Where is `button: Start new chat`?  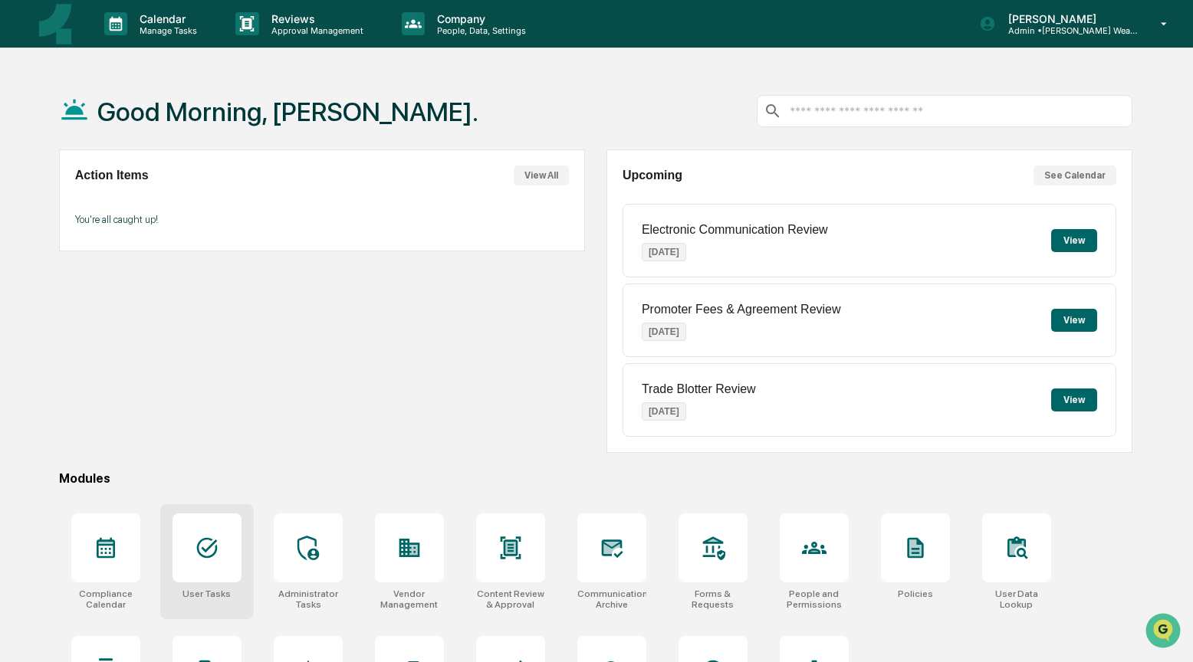 button: Start new chat is located at coordinates (270, 131).